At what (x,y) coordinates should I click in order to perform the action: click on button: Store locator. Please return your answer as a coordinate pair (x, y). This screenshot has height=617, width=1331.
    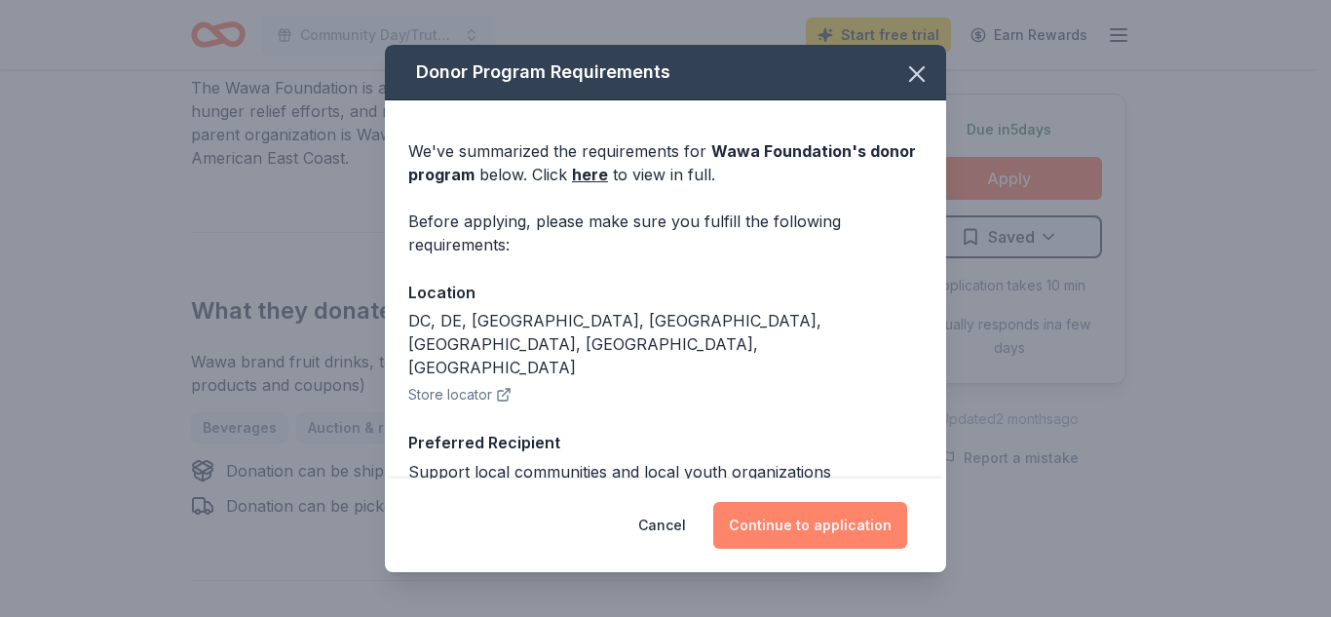
    Looking at the image, I should click on (460, 395).